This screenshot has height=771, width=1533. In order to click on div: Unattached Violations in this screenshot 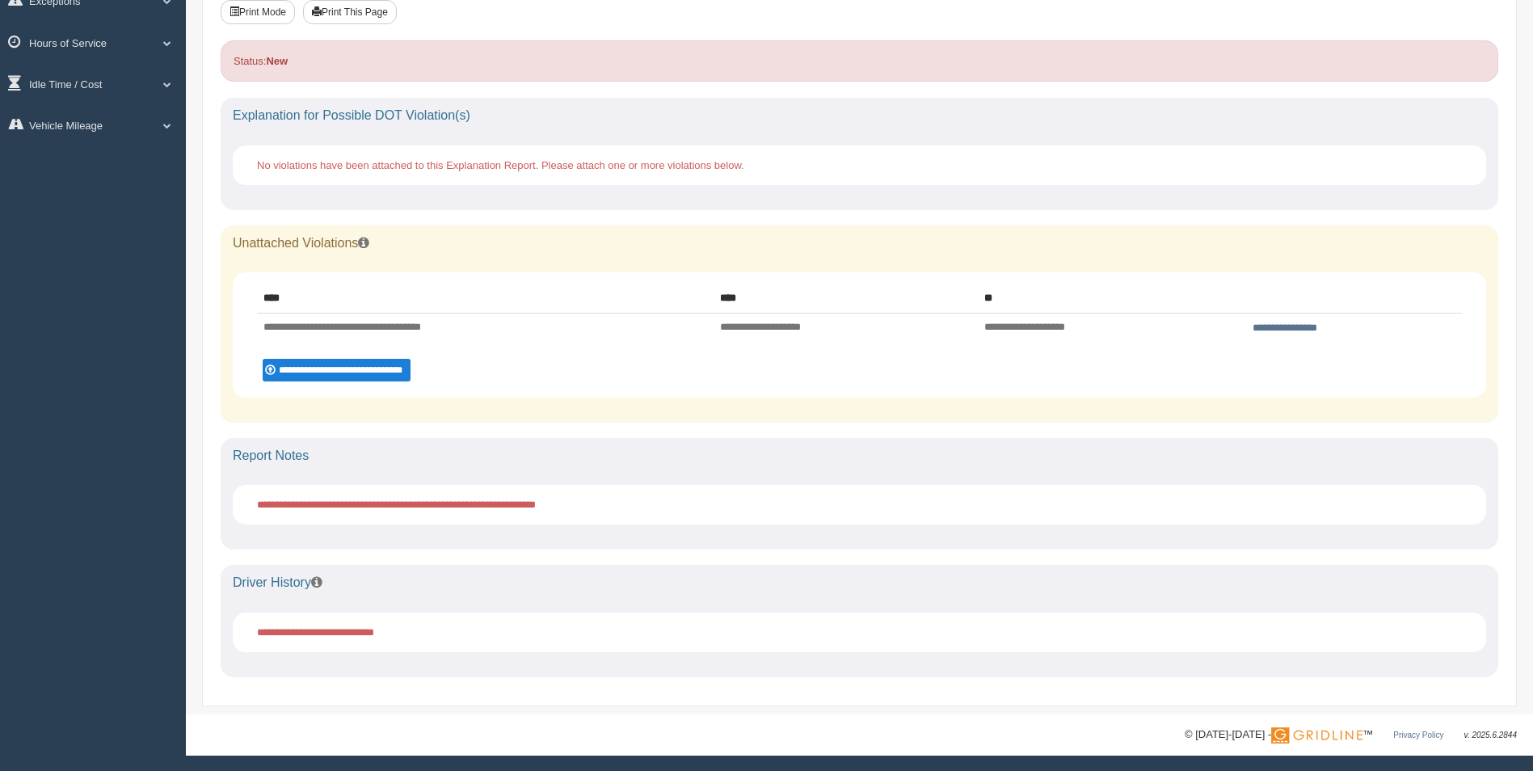, I will do `click(859, 243)`.